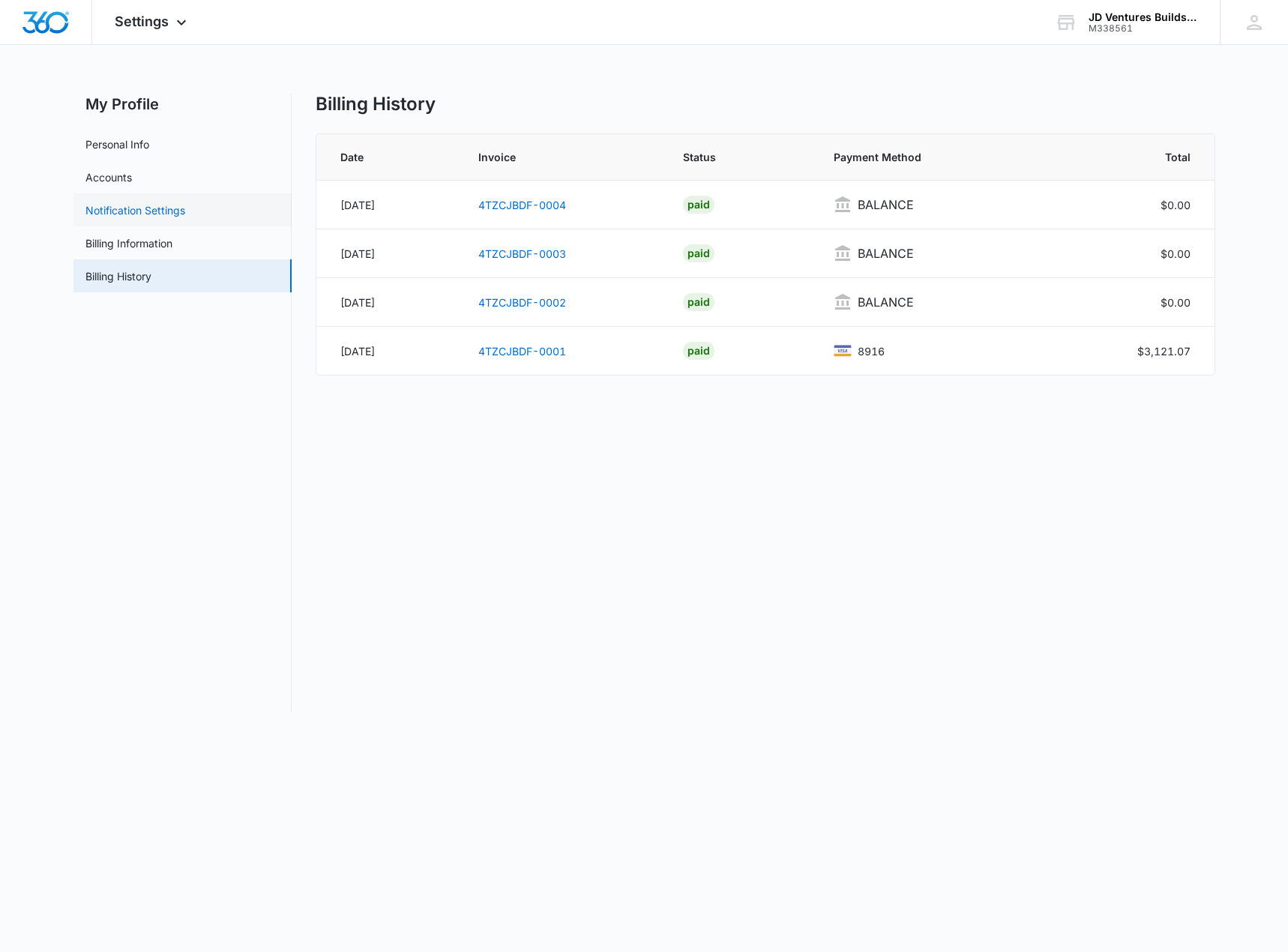 This screenshot has width=1288, height=952. I want to click on h1: Billing History, so click(376, 104).